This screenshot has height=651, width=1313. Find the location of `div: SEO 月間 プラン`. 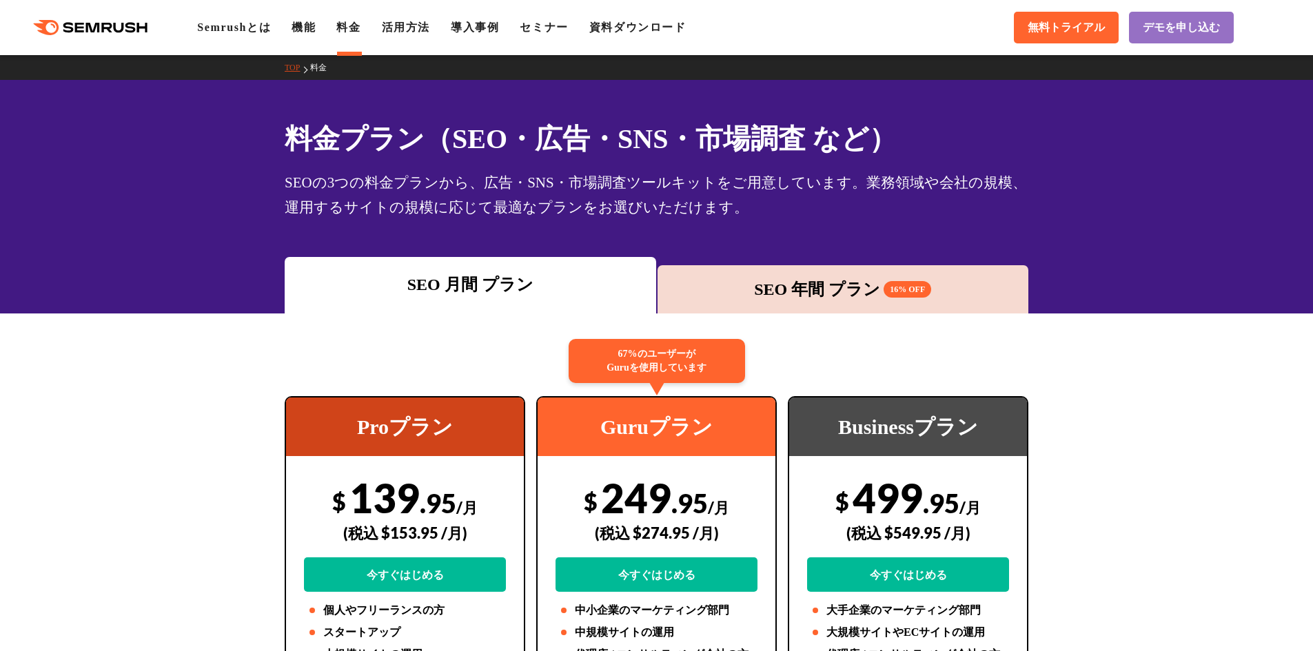

div: SEO 月間 プラン is located at coordinates (470, 285).